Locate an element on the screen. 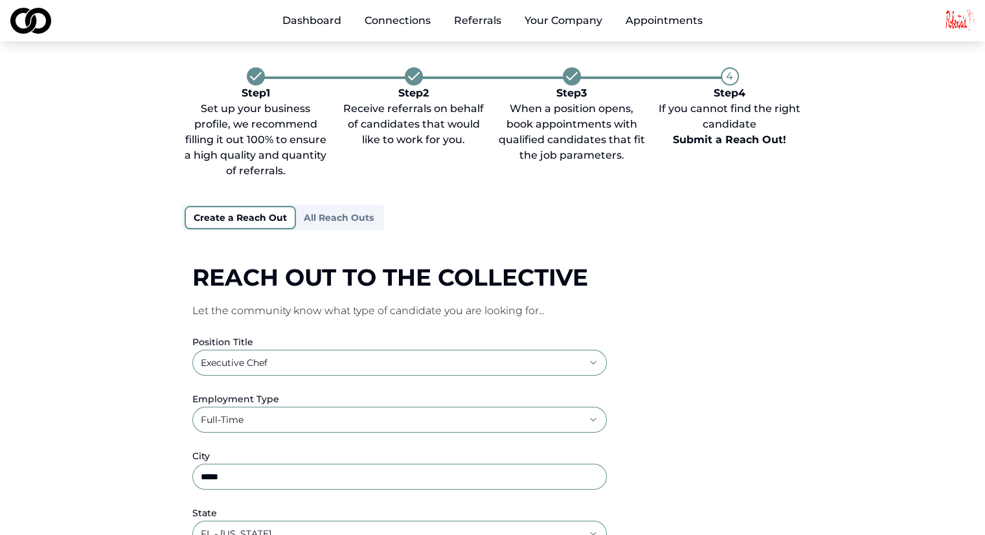  button: Your Company is located at coordinates (563, 21).